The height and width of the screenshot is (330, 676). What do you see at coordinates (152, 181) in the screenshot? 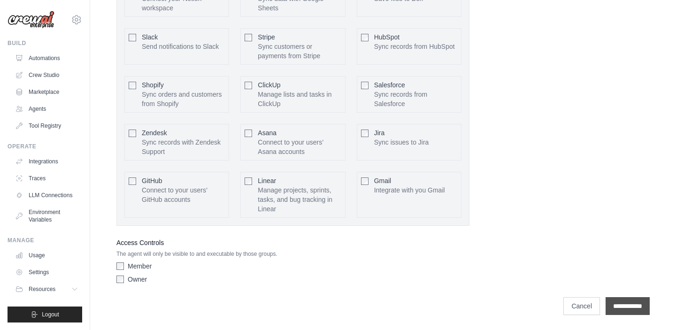
I see `span: GitHub` at bounding box center [152, 181].